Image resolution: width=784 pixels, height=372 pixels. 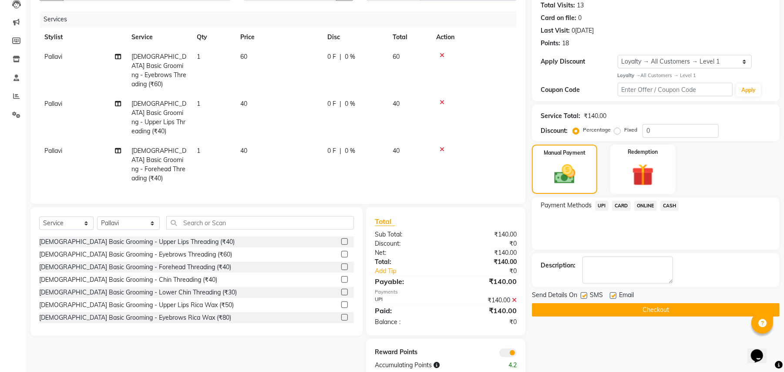 I want to click on label: Fixed, so click(x=630, y=130).